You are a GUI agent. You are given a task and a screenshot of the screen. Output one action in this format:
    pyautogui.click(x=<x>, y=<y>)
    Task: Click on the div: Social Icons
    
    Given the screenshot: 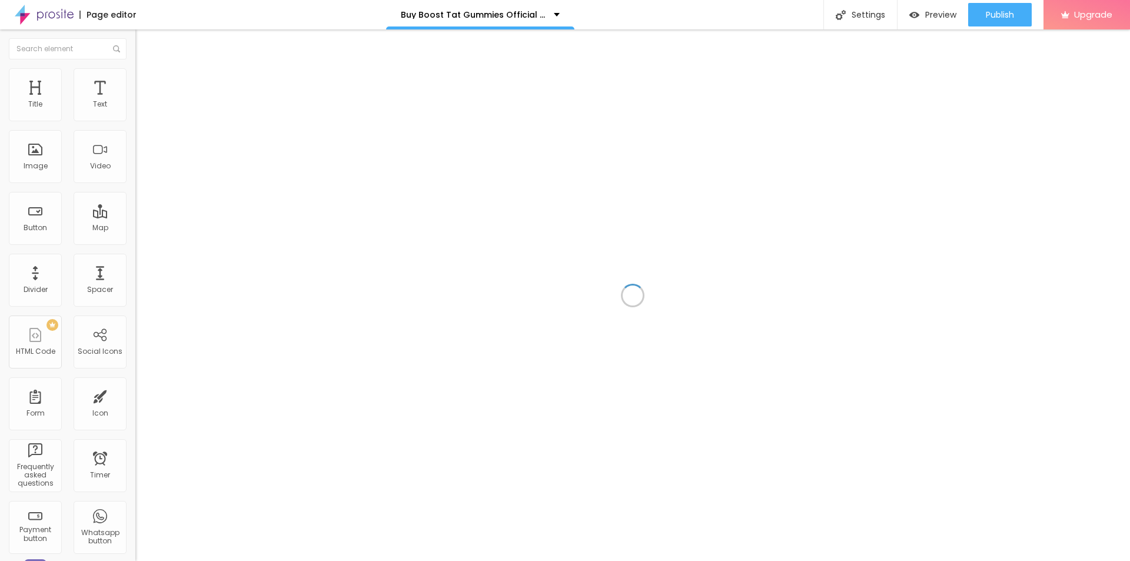 What is the action you would take?
    pyautogui.click(x=100, y=351)
    